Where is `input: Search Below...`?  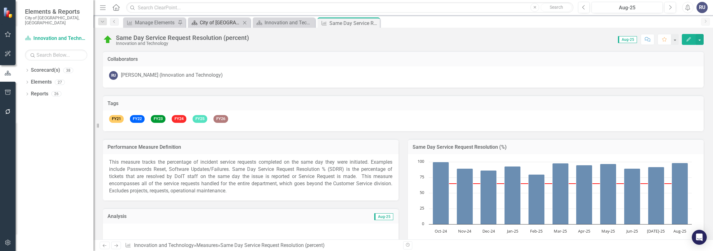
input: Search Below... is located at coordinates (56, 55).